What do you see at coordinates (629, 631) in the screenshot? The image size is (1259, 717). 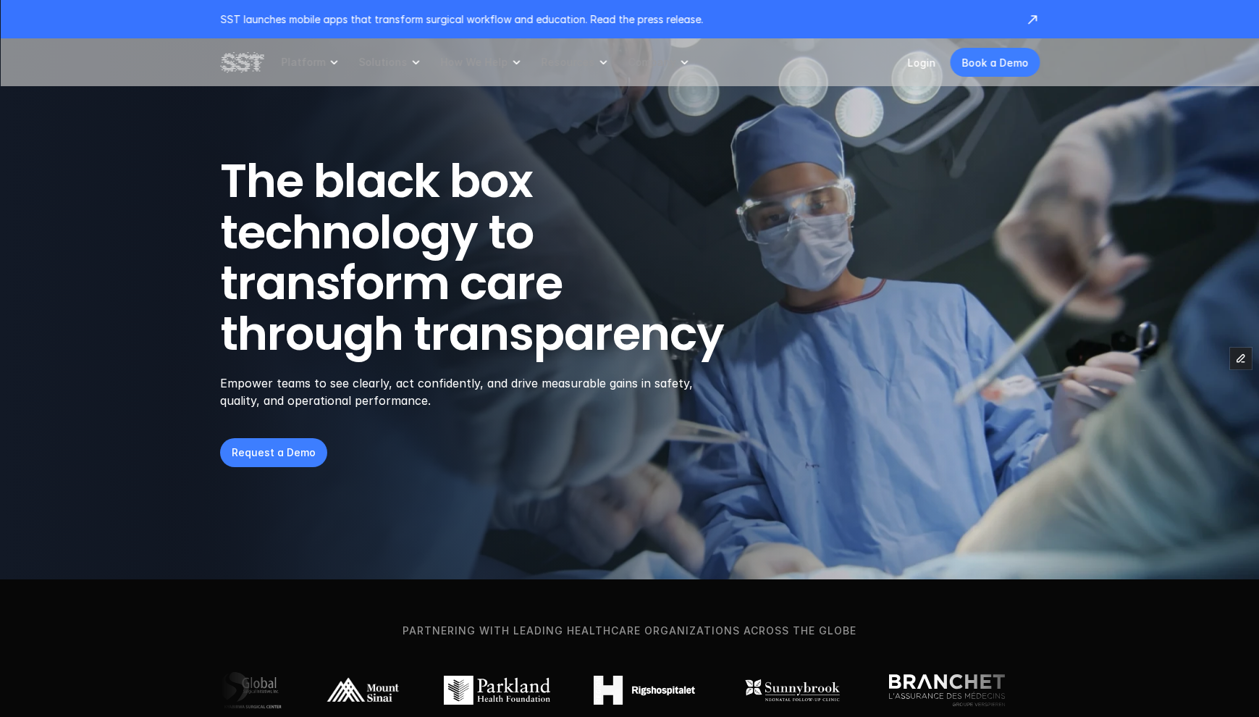 I see `p: Partnering with leading healthcare organizations across the globe` at bounding box center [629, 631].